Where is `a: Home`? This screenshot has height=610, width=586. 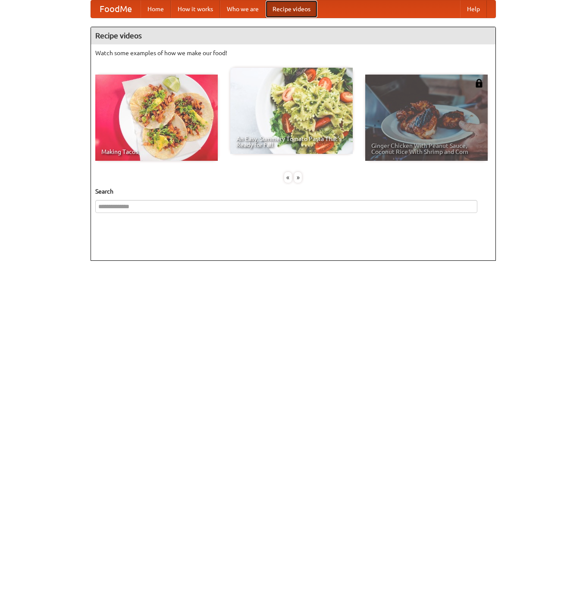 a: Home is located at coordinates (156, 9).